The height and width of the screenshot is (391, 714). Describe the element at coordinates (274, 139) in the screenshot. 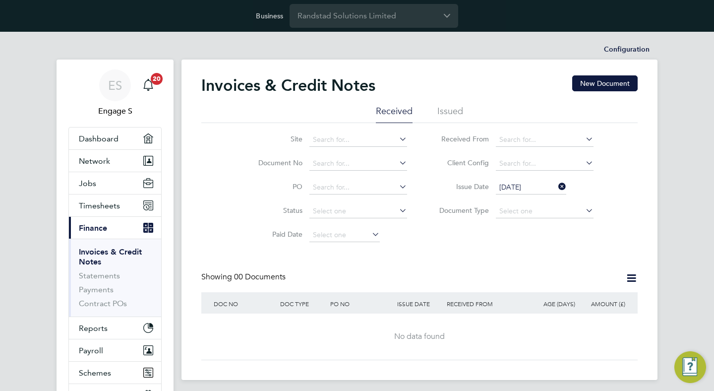

I see `label: Site` at that location.